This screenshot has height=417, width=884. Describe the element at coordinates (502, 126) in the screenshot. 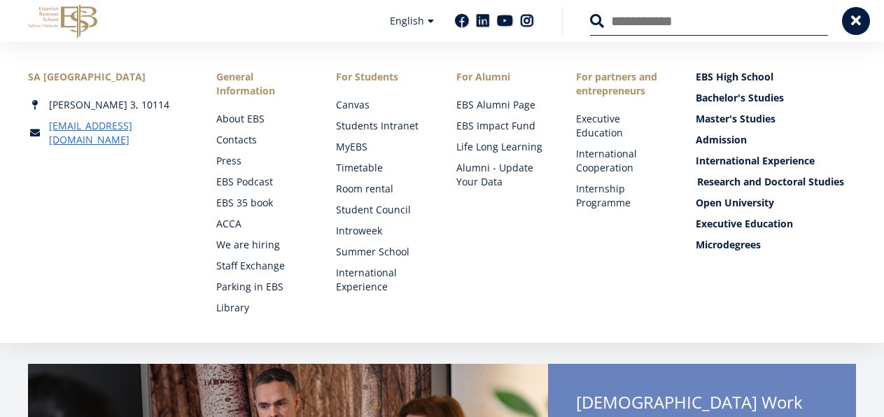

I see `a: EBS Impact Fund` at that location.